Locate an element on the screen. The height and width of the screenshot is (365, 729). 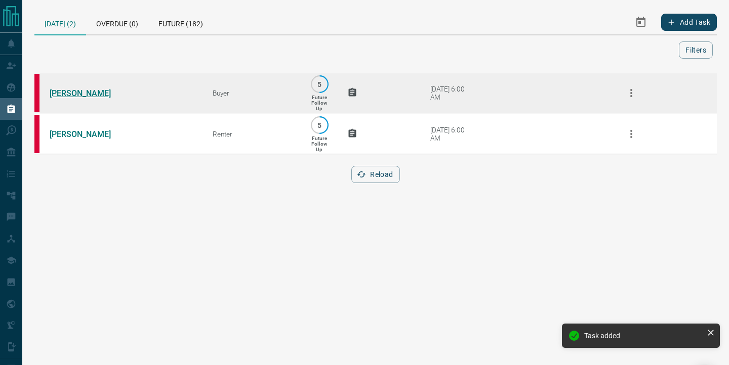
div: Overdue (0) is located at coordinates (117, 22).